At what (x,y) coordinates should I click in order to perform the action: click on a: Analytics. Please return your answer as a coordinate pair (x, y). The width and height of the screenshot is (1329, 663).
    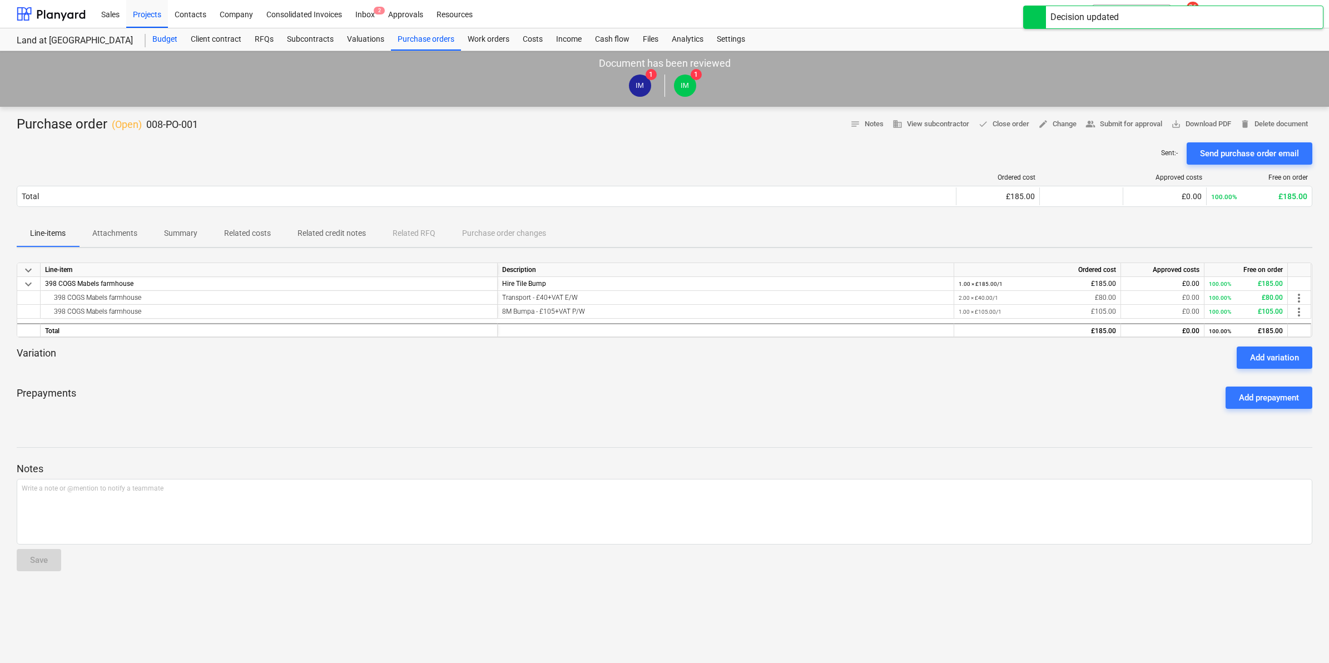
    Looking at the image, I should click on (687, 39).